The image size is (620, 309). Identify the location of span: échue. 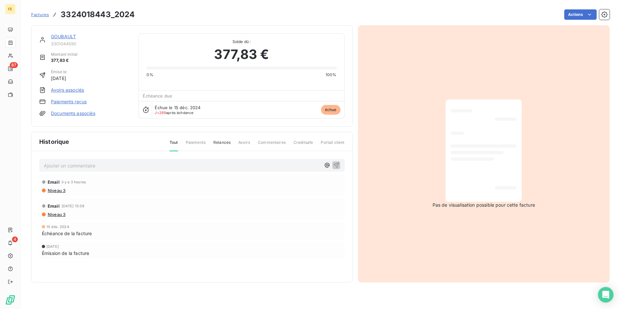
(331, 110).